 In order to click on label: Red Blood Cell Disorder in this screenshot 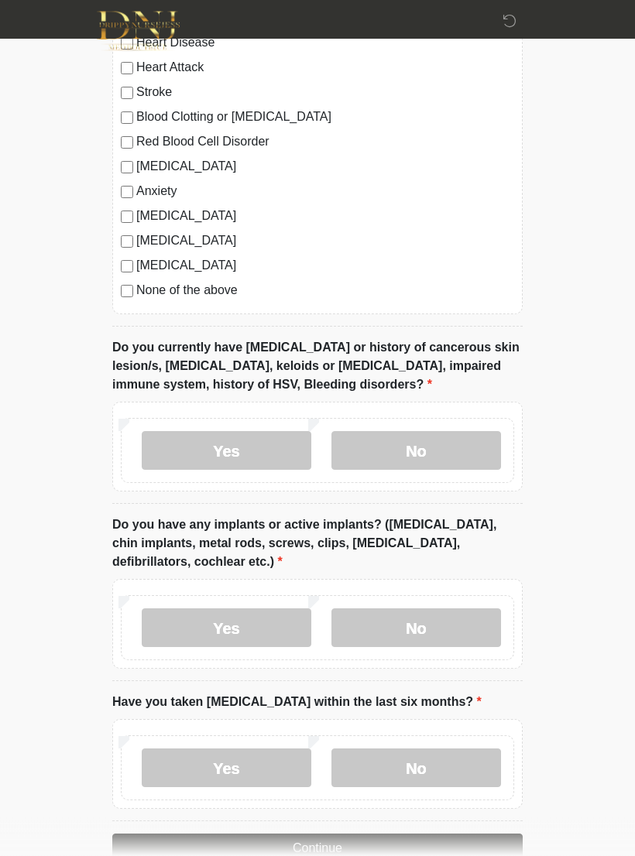, I will do `click(325, 142)`.